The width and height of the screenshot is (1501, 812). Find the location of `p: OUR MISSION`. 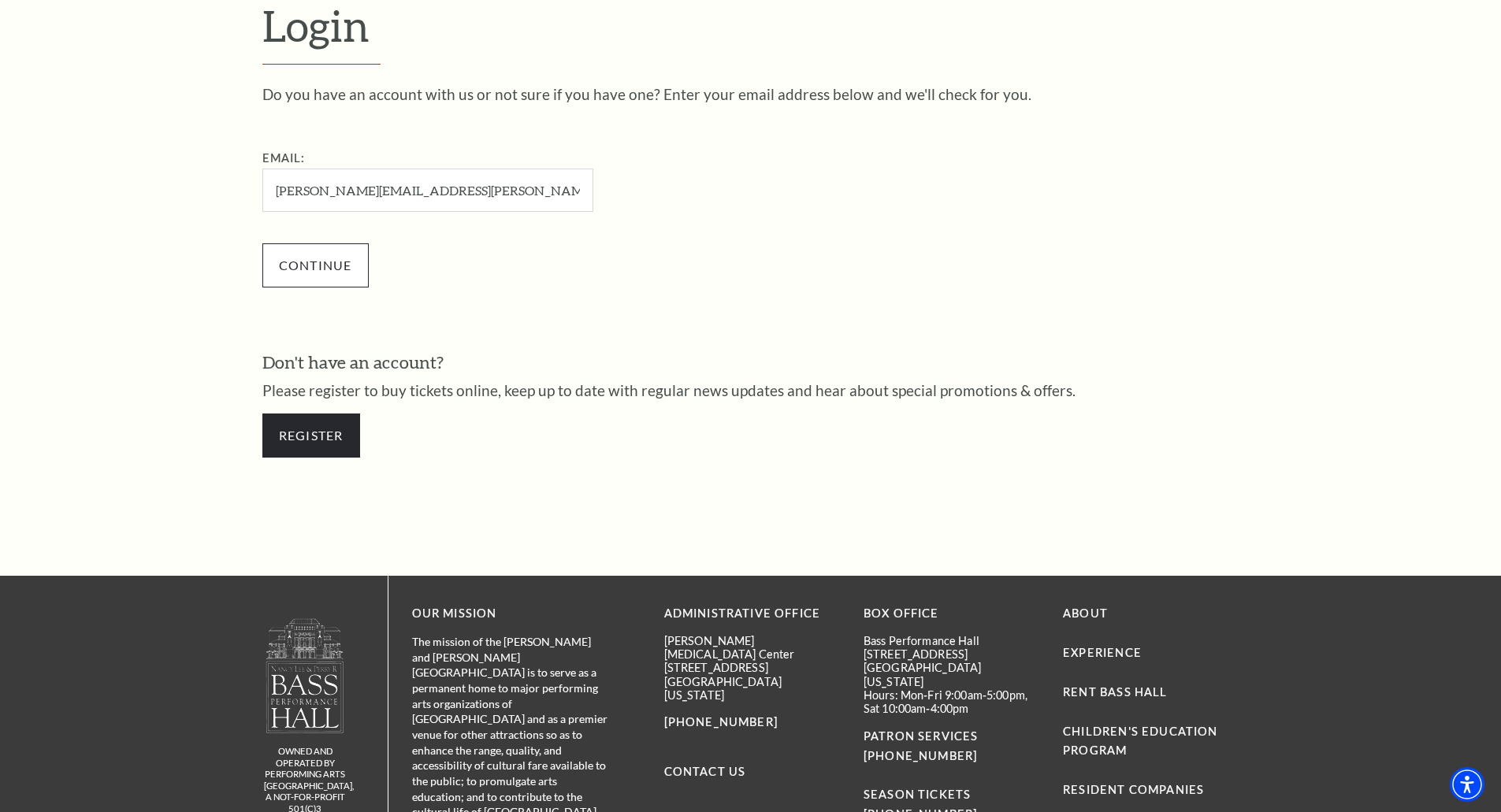

p: OUR MISSION is located at coordinates (511, 613).